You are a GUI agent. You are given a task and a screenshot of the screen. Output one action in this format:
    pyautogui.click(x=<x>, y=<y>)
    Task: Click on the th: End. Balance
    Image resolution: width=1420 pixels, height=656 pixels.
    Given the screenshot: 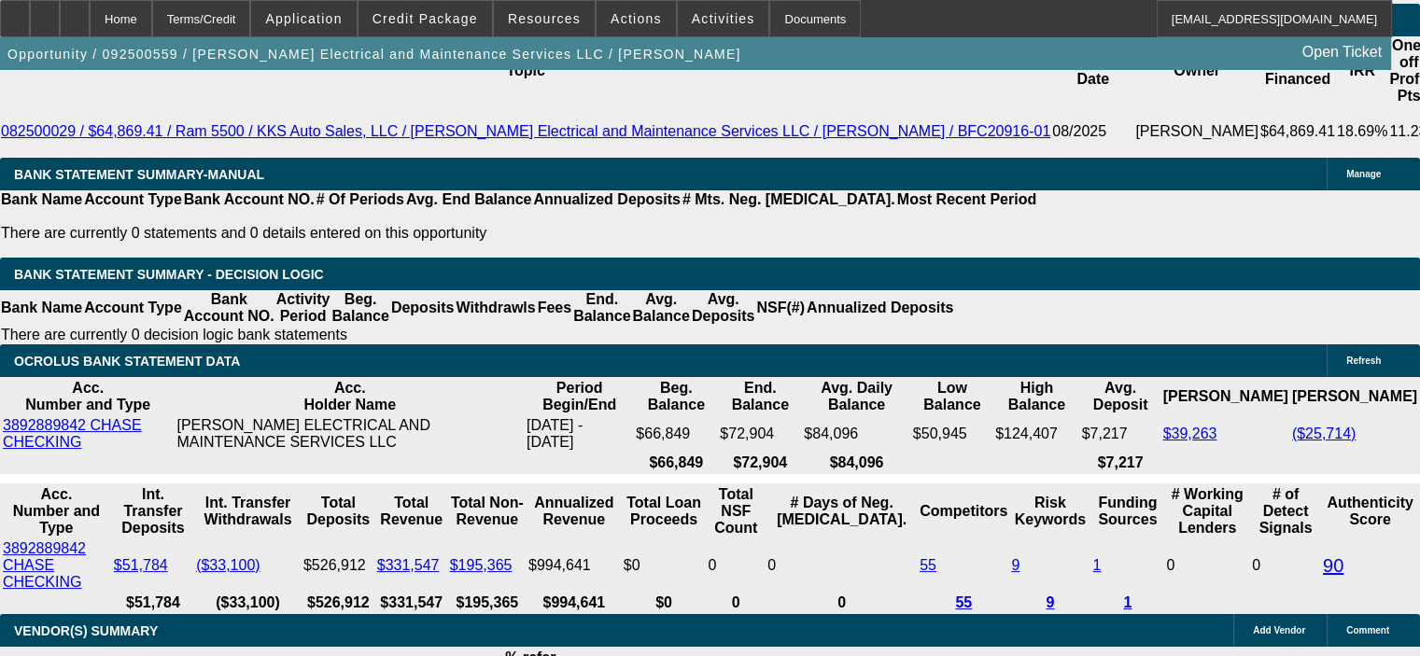 What is the action you would take?
    pyautogui.click(x=760, y=397)
    